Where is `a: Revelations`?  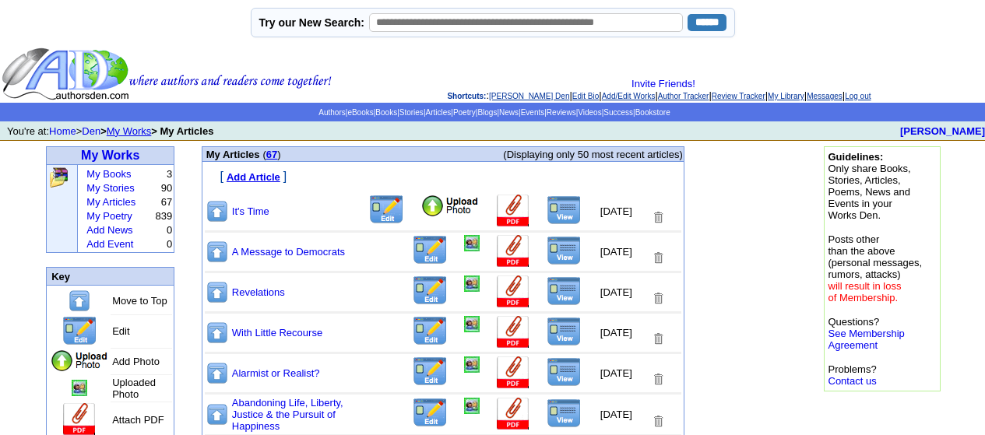 a: Revelations is located at coordinates (259, 292).